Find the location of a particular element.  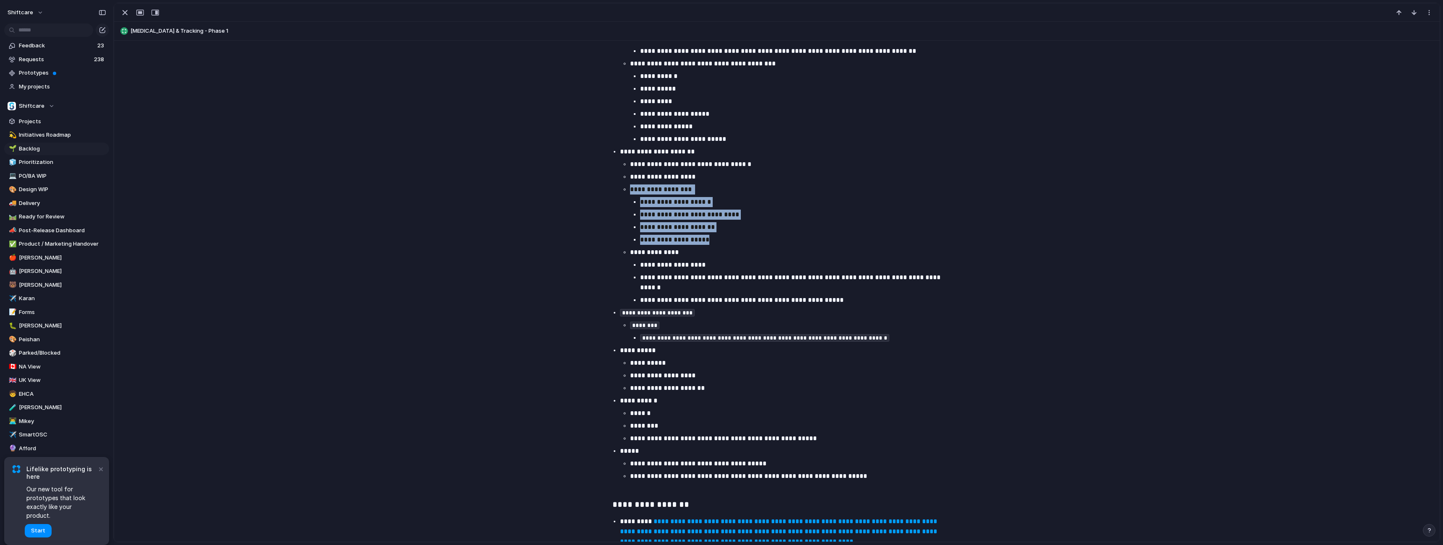

a: 🇬🇧UK View is located at coordinates (57, 381).